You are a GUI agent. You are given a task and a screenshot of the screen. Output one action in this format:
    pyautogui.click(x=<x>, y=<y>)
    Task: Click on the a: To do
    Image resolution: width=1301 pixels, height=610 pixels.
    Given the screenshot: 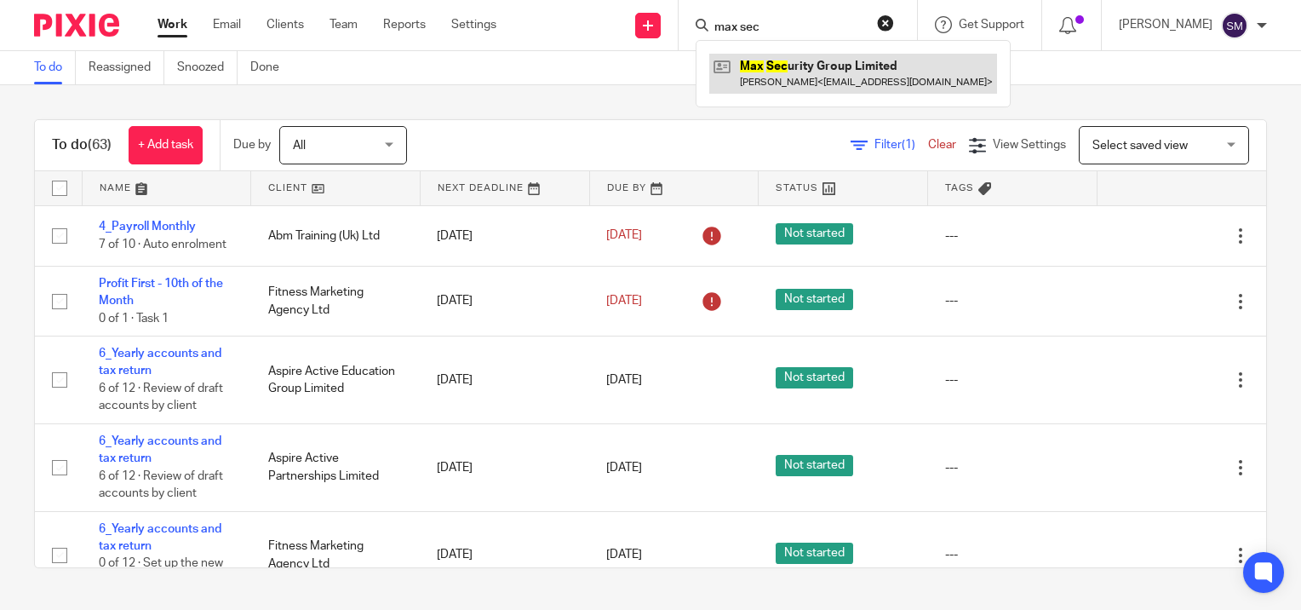 What is the action you would take?
    pyautogui.click(x=54, y=67)
    